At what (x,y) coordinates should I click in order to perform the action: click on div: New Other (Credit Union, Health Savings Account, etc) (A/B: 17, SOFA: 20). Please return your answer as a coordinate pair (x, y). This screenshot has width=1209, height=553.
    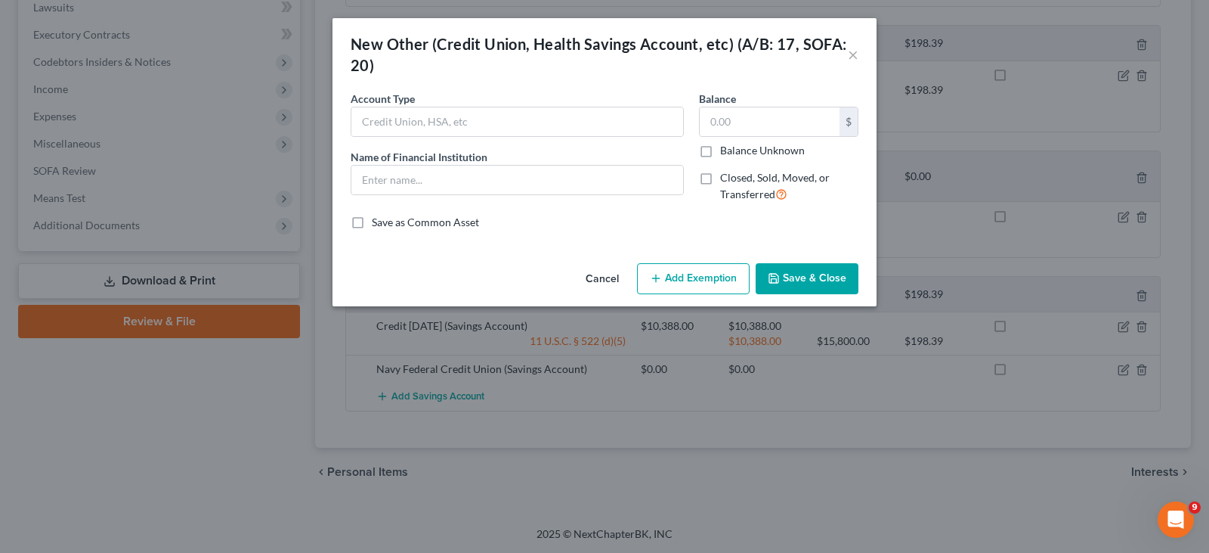
    Looking at the image, I should click on (599, 54).